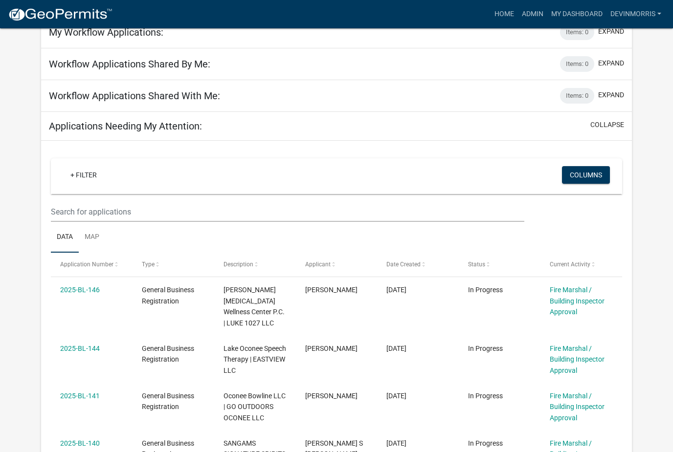 This screenshot has width=673, height=452. Describe the element at coordinates (636, 14) in the screenshot. I see `a: Devinmorris` at that location.